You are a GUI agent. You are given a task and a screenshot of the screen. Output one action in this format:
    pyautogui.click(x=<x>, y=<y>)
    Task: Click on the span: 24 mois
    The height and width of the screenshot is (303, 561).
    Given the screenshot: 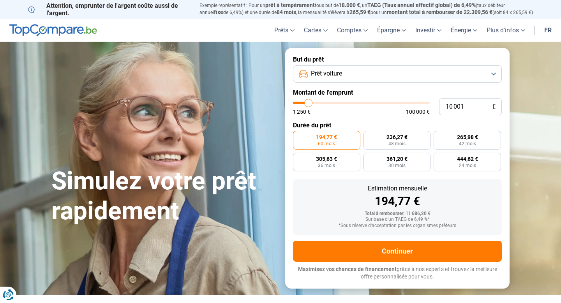 What is the action you would take?
    pyautogui.click(x=467, y=165)
    